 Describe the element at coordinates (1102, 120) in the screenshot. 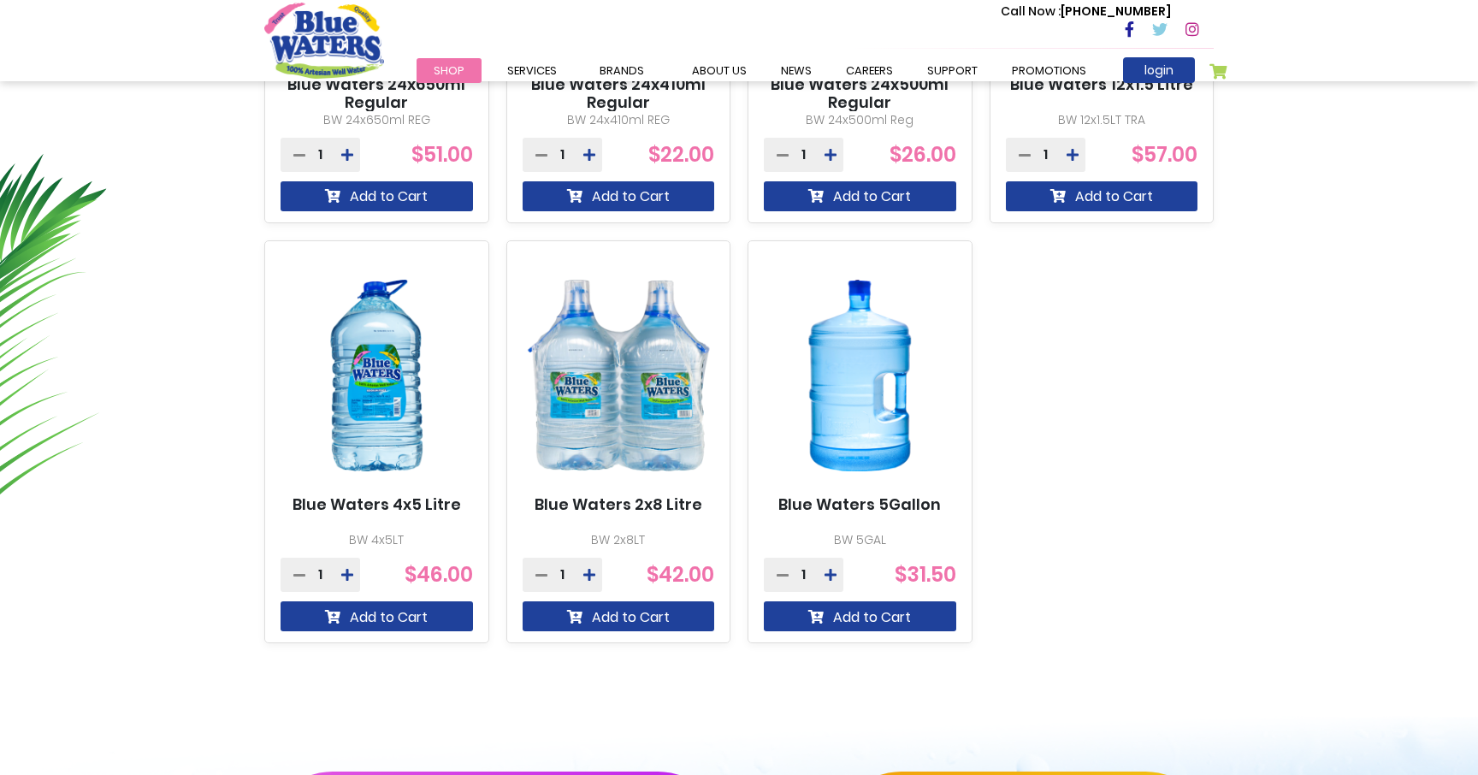

I see `p: BW 12x1.5LT TRA` at that location.